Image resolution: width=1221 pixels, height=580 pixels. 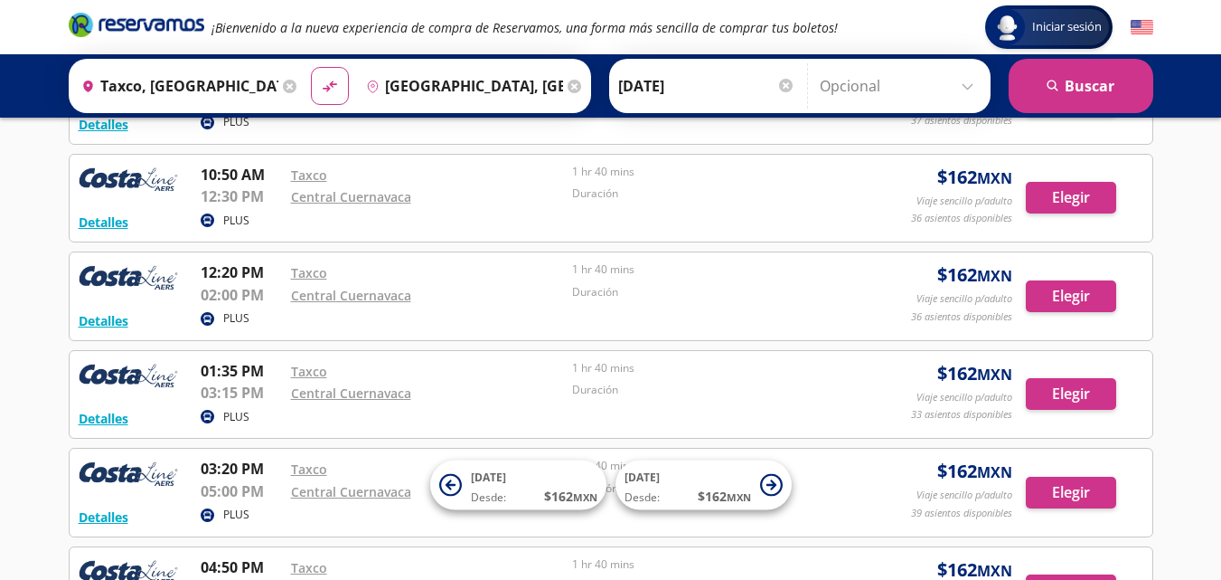 What do you see at coordinates (461, 86) in the screenshot?
I see `input: Buscar Destino` at bounding box center [461, 86].